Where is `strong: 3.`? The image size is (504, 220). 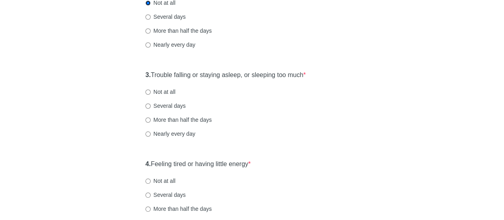
strong: 3. is located at coordinates (148, 75).